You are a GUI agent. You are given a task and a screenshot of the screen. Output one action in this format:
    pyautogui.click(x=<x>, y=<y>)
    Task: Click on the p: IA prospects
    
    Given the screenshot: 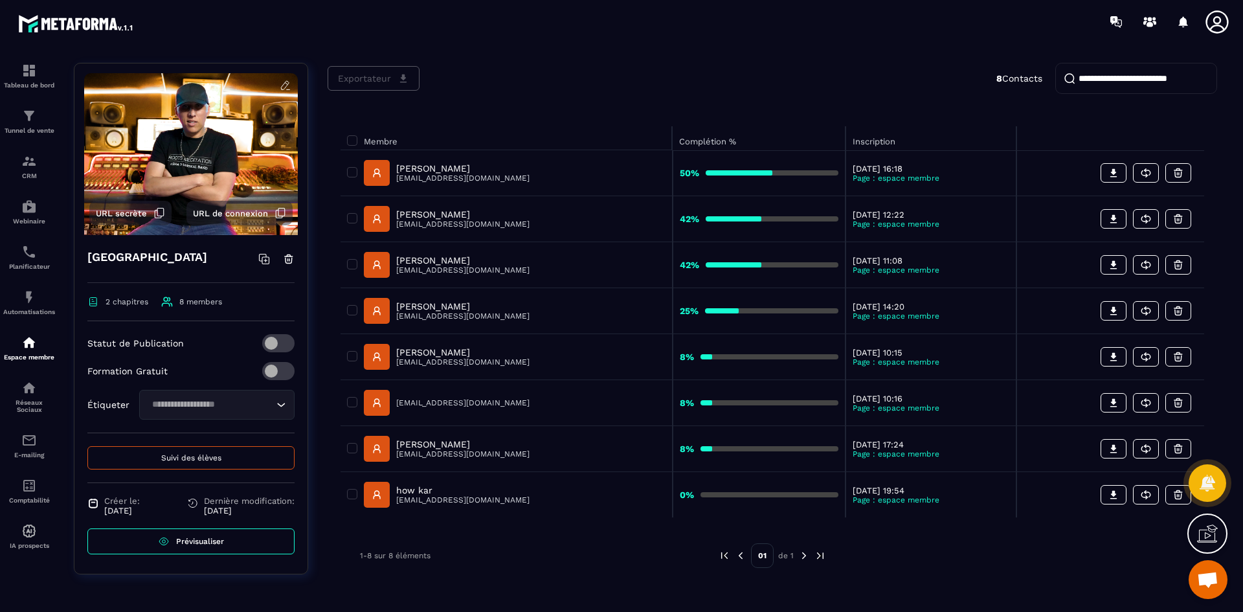 What is the action you would take?
    pyautogui.click(x=29, y=545)
    